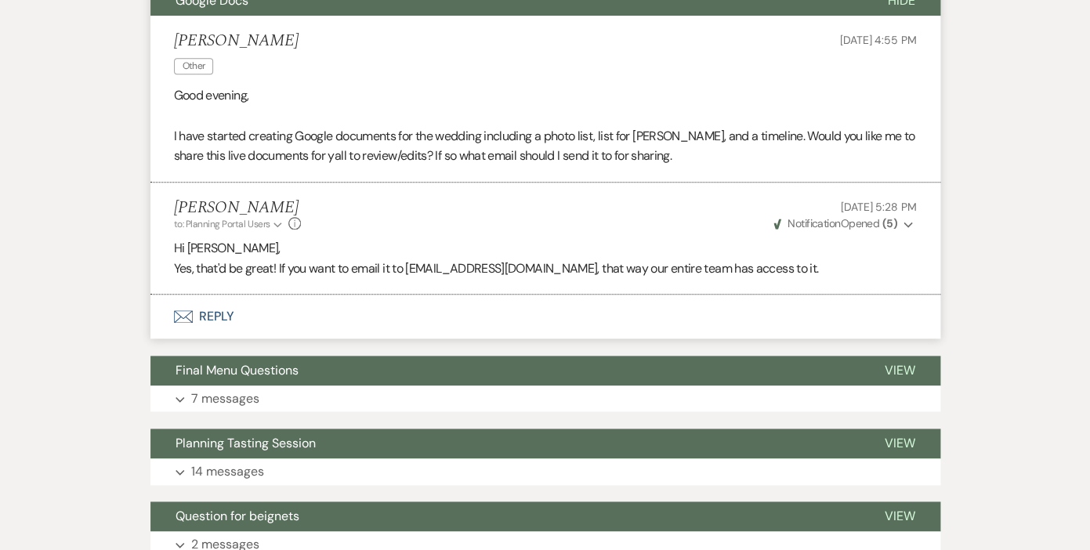 The image size is (1090, 550). Describe the element at coordinates (227, 472) in the screenshot. I see `p: 14 messages` at that location.